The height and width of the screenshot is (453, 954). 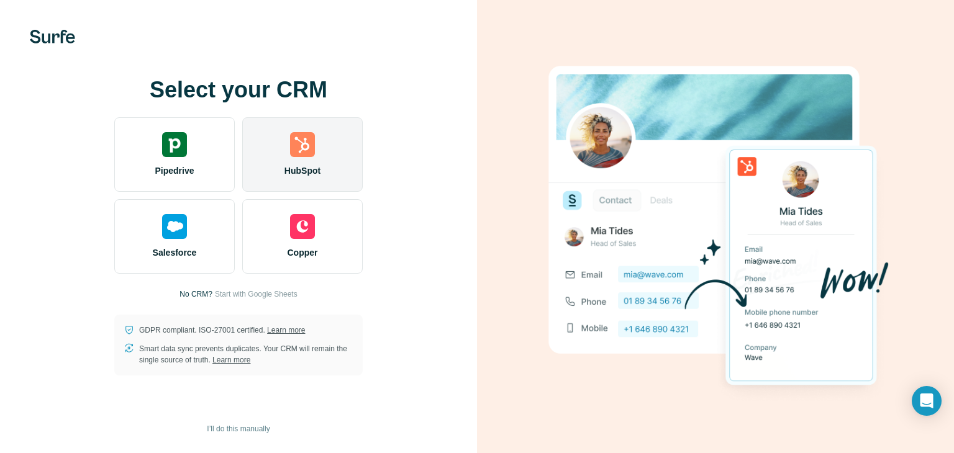 What do you see at coordinates (256, 294) in the screenshot?
I see `button: Start with Google Sheets` at bounding box center [256, 294].